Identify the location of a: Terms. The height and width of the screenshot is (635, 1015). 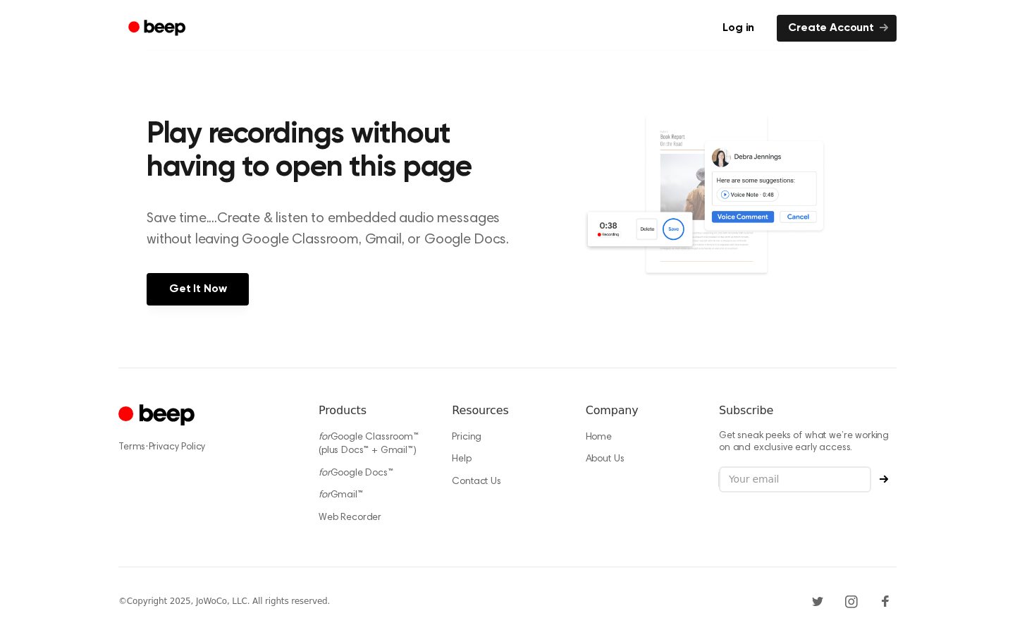
(132, 447).